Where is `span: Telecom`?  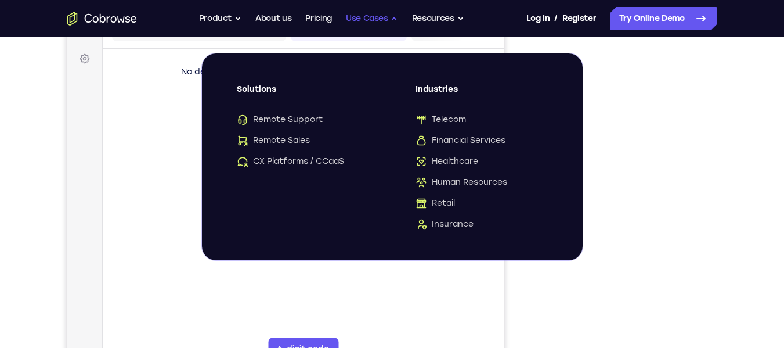
span: Telecom is located at coordinates (441, 120).